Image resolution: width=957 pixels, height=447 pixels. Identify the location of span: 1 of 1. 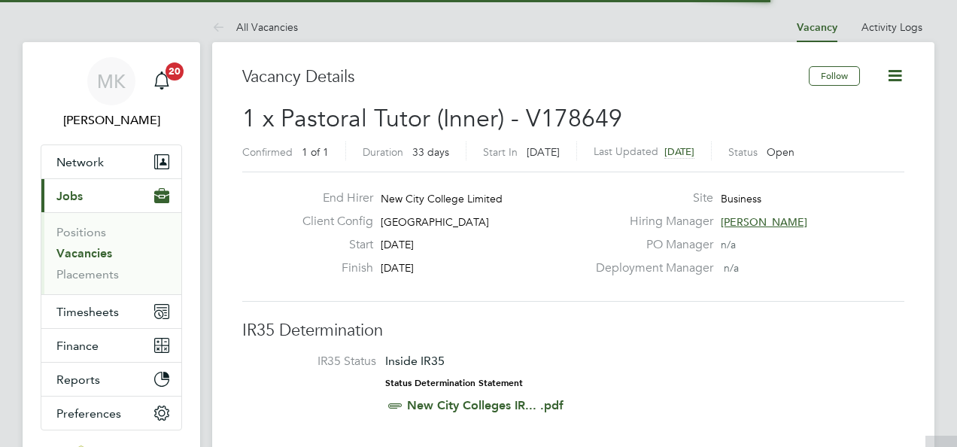
(315, 152).